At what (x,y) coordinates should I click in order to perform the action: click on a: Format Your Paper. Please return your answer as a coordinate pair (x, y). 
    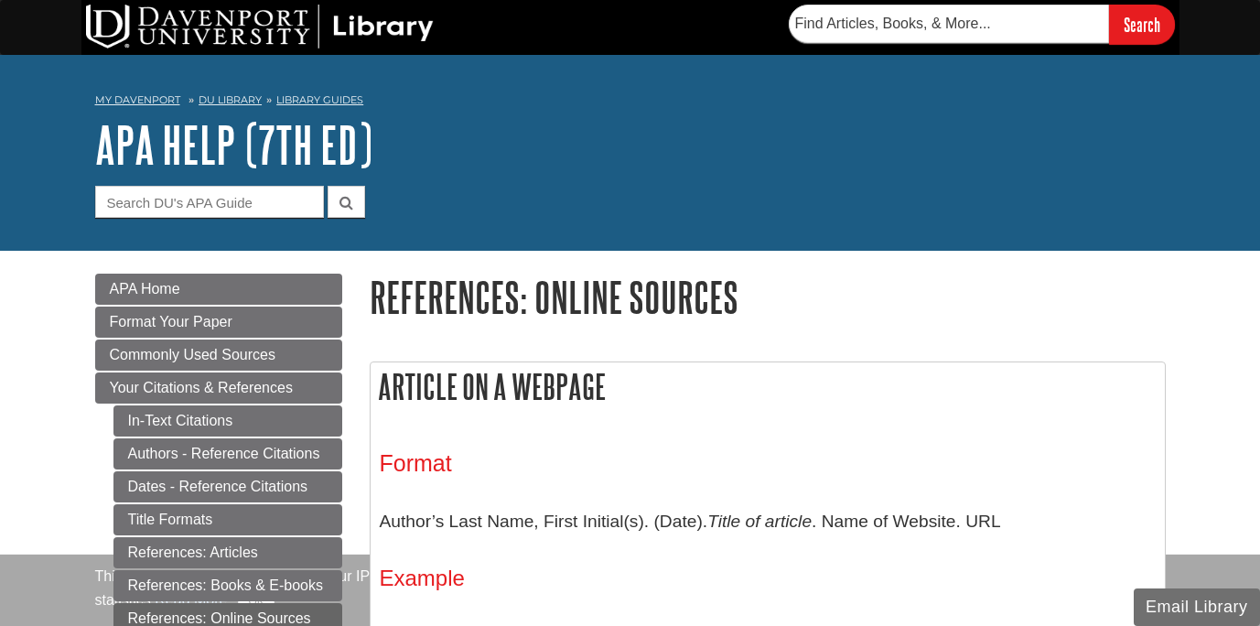
    Looking at the image, I should click on (219, 322).